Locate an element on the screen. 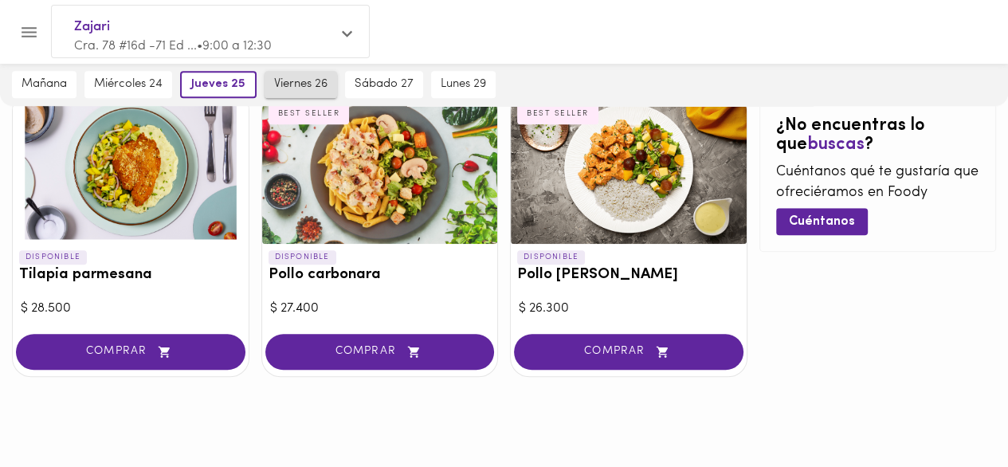 This screenshot has height=467, width=1008. span: miércoles 24 is located at coordinates (128, 84).